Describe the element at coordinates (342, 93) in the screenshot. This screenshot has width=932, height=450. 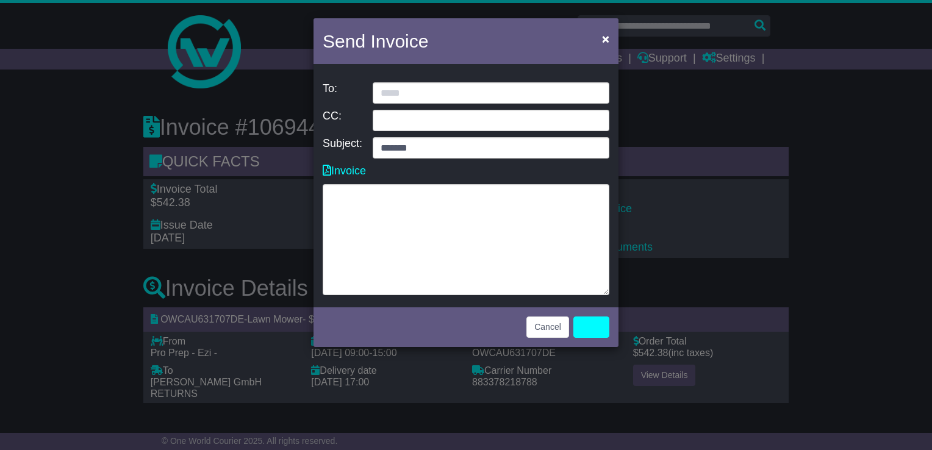
I see `div: To:` at that location.